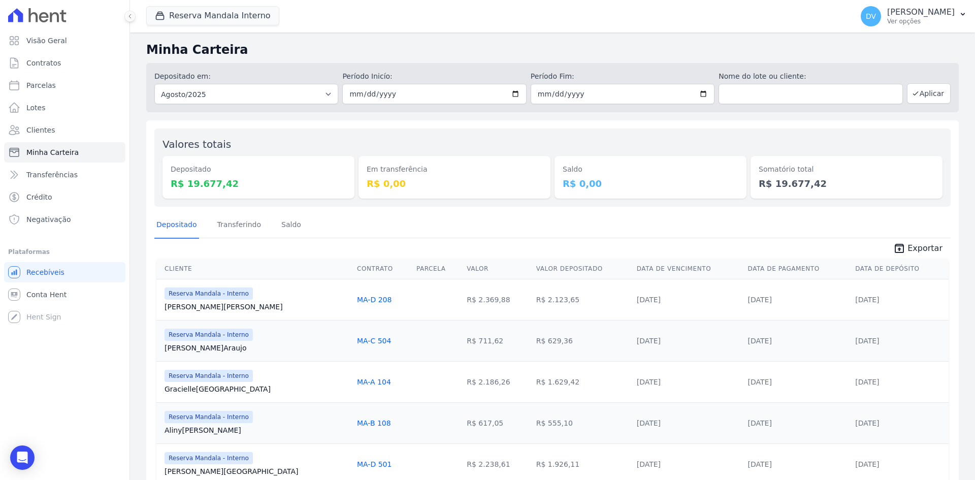 The image size is (975, 480). What do you see at coordinates (871, 16) in the screenshot?
I see `span: DV` at bounding box center [871, 16].